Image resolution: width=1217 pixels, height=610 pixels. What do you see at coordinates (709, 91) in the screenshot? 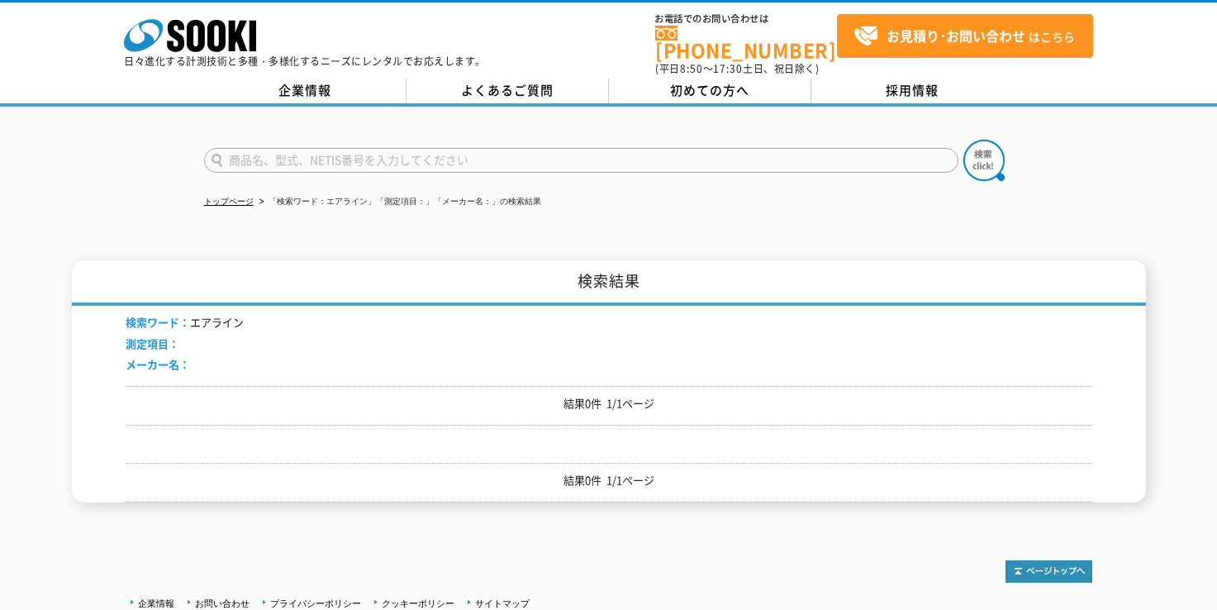
I see `a: 初めての方へ` at bounding box center [709, 91].